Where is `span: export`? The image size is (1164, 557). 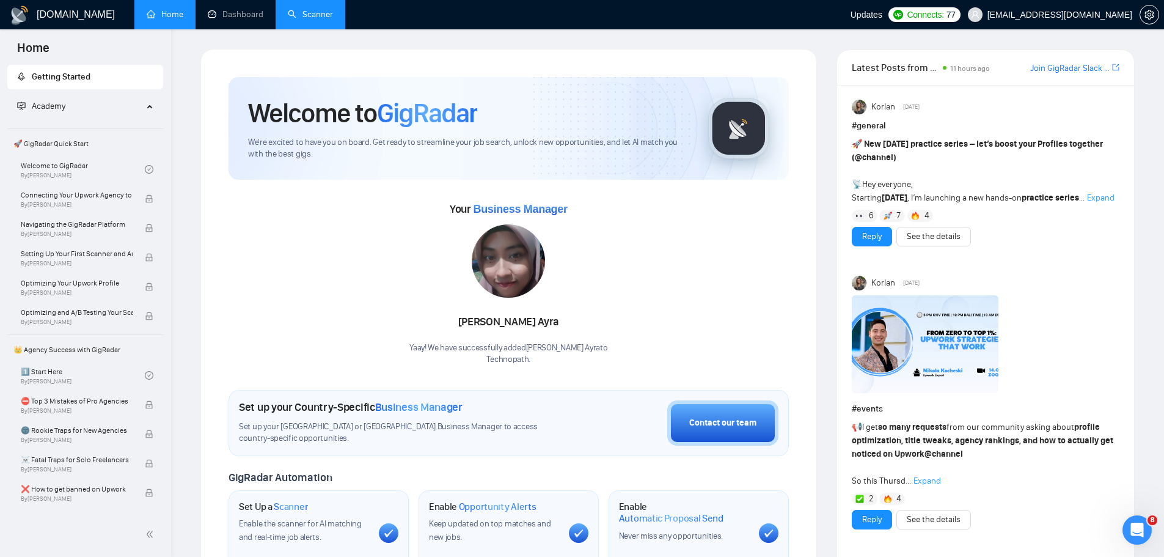
span: export is located at coordinates (1116, 67).